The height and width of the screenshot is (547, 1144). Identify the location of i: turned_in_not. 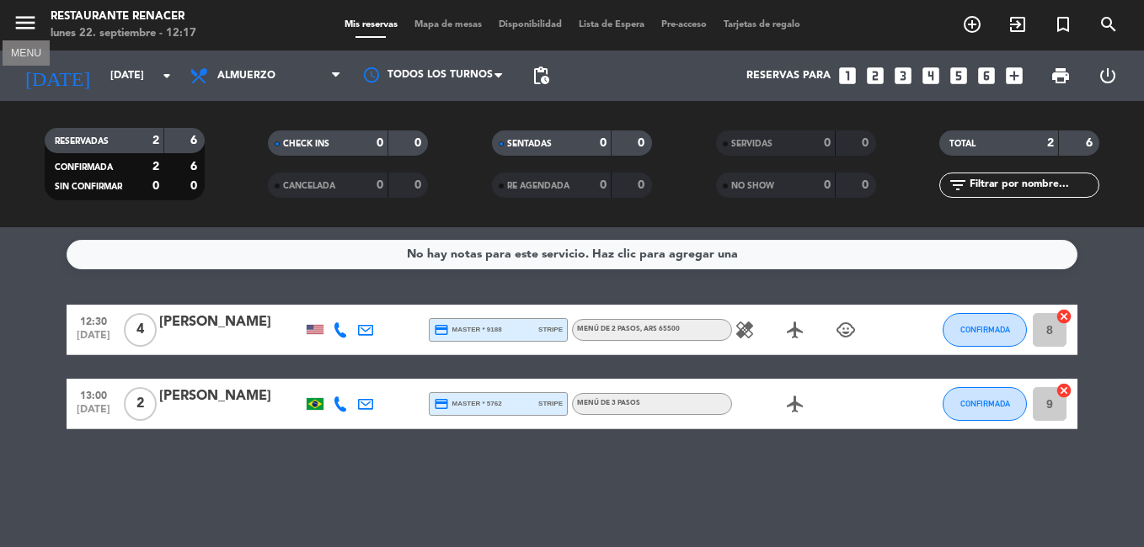
(1063, 24).